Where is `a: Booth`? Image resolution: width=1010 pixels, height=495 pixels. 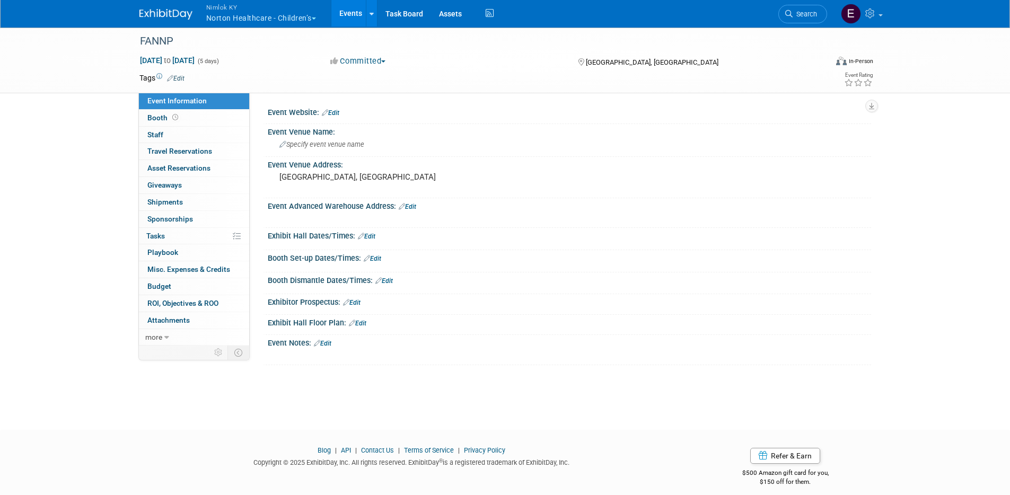
a: Booth is located at coordinates (194, 118).